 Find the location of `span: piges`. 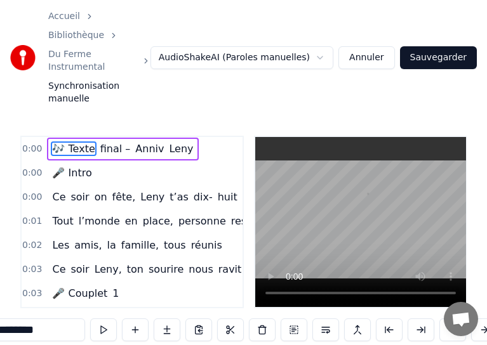

span: piges is located at coordinates (256, 197).